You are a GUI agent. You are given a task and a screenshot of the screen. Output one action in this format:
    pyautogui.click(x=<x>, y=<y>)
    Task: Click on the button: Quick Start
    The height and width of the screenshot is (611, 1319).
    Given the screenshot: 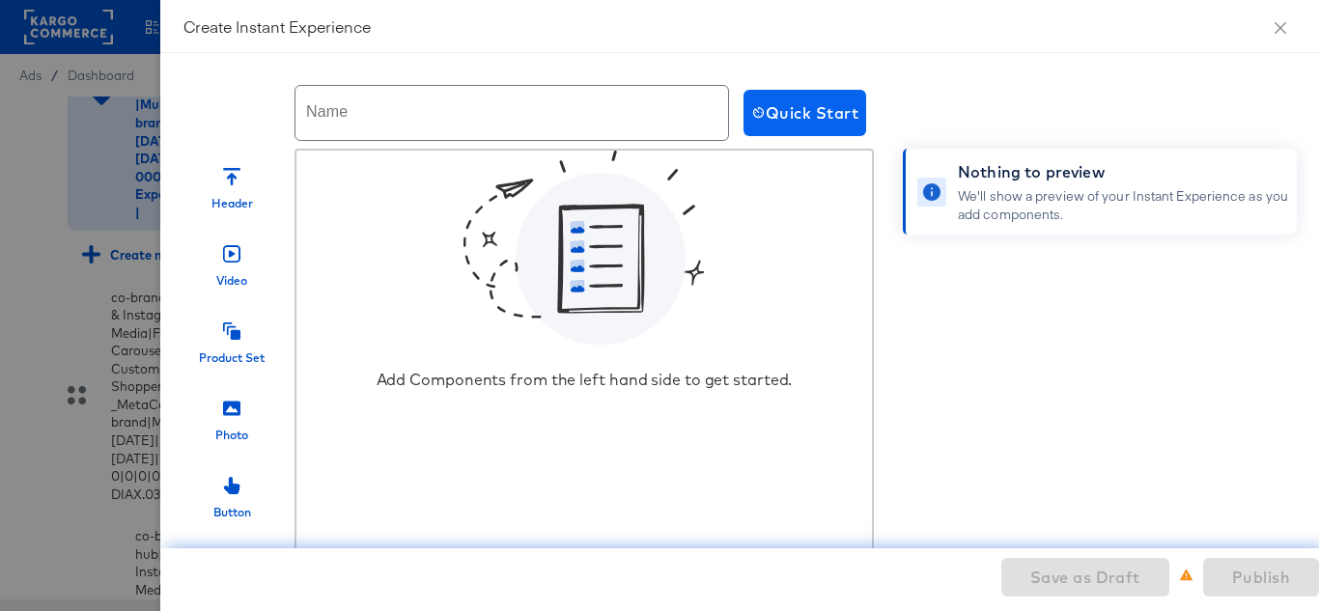 What is the action you would take?
    pyautogui.click(x=804, y=113)
    